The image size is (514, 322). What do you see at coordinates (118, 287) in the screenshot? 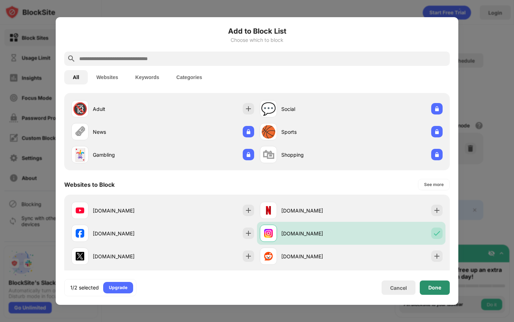
I see `div: Upgrade` at bounding box center [118, 287].